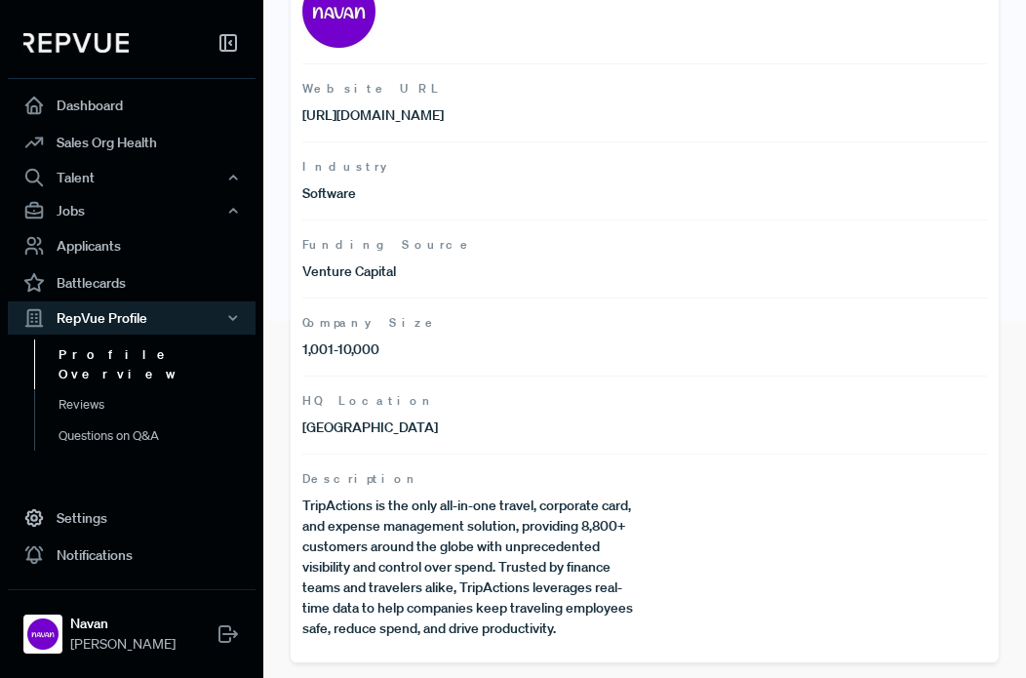  What do you see at coordinates (473, 193) in the screenshot?
I see `p: Software` at bounding box center [473, 193].